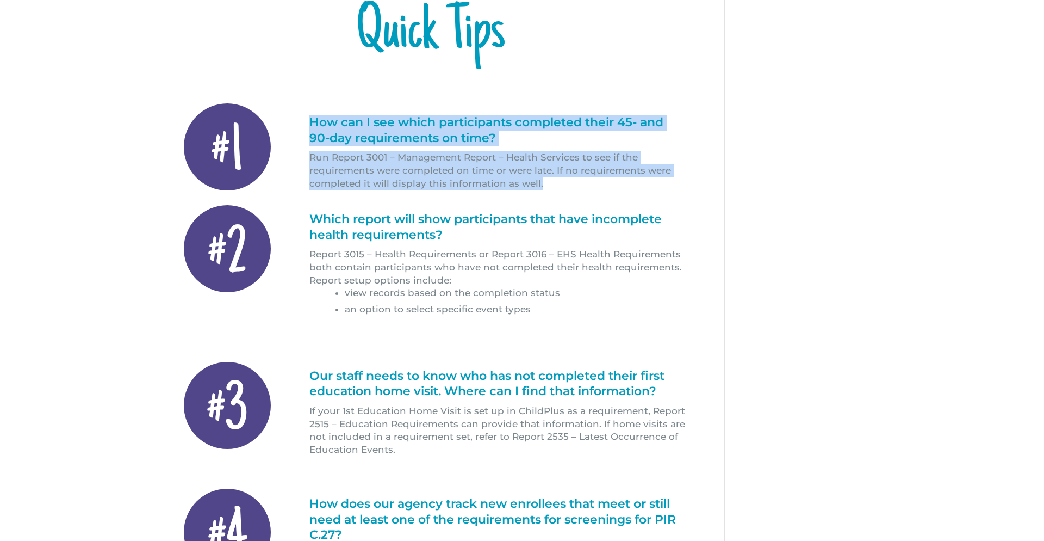  What do you see at coordinates (430, 36) in the screenshot?
I see `h1: Quick Tips` at bounding box center [430, 36].